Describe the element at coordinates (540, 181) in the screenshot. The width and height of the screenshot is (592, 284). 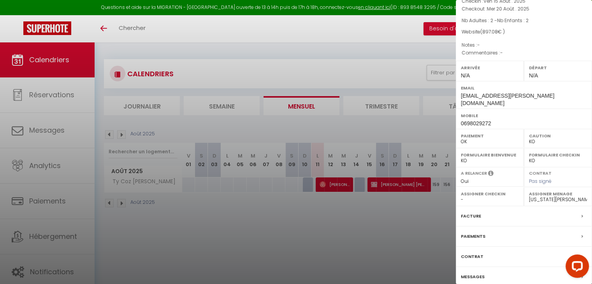
I see `span: Pas signé` at that location.